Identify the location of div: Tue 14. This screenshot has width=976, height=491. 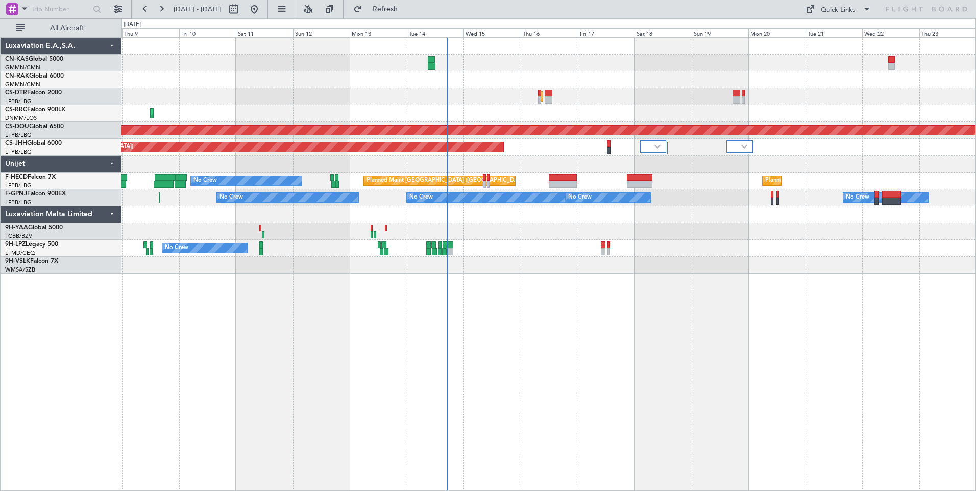
(436, 33).